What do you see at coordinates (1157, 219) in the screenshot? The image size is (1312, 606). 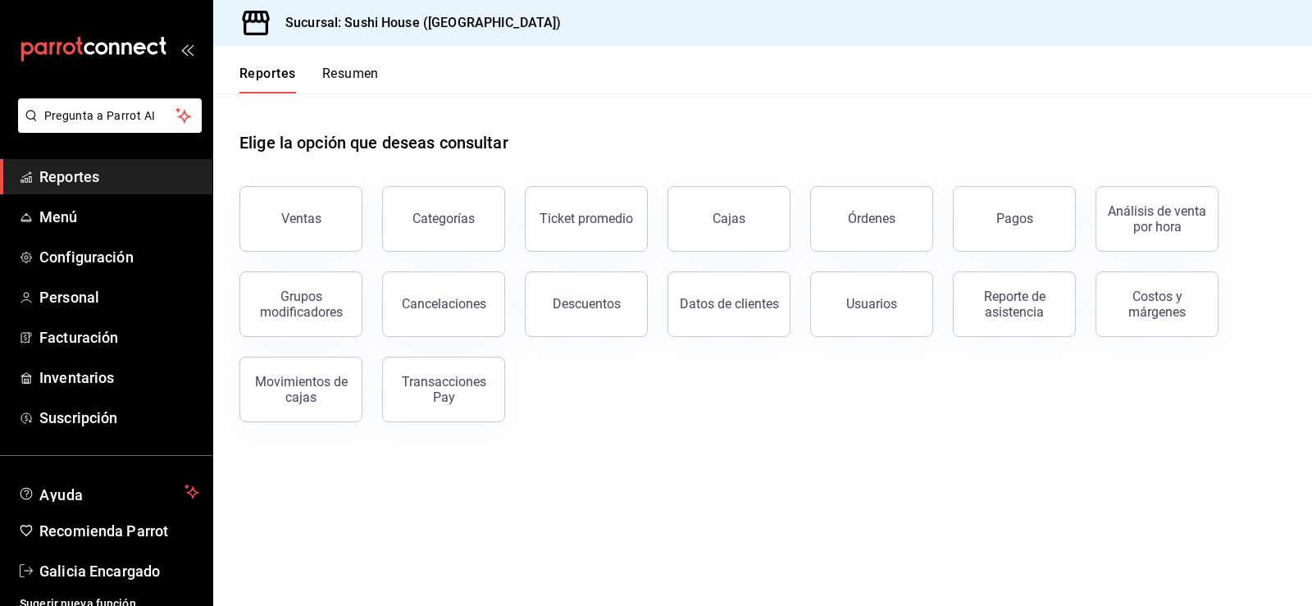 I see `div: Análisis de venta por hora` at bounding box center [1157, 219].